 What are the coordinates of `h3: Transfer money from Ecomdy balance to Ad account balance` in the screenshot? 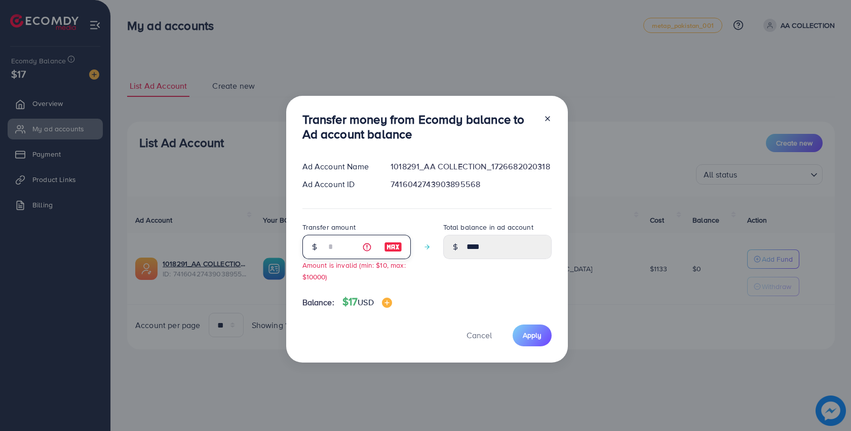 It's located at (419, 127).